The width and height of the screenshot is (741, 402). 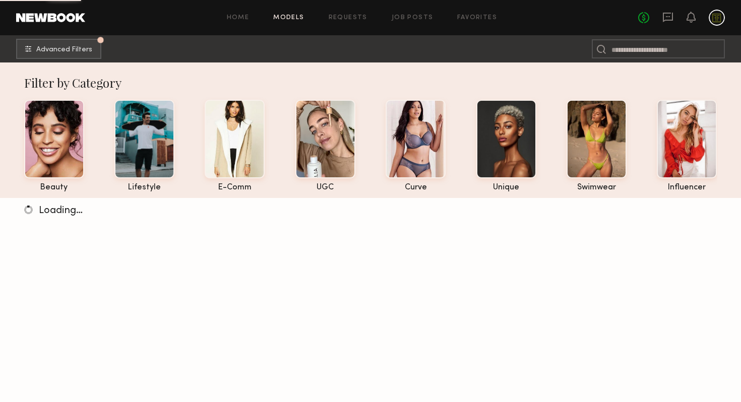 What do you see at coordinates (64, 50) in the screenshot?
I see `span: Advanced Filters` at bounding box center [64, 50].